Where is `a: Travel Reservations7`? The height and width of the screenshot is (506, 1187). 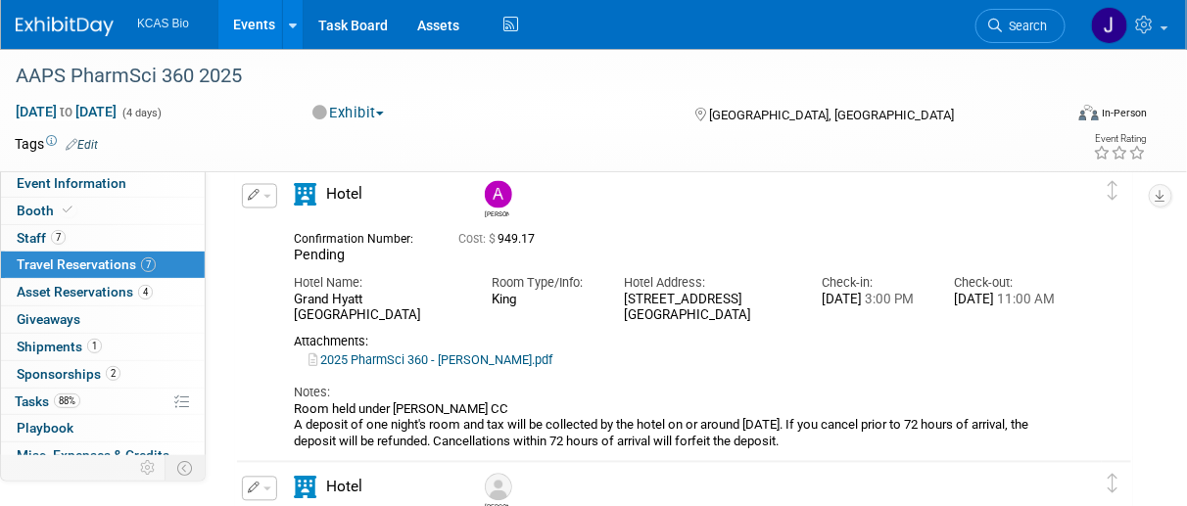
a: Travel Reservations7 is located at coordinates (103, 264).